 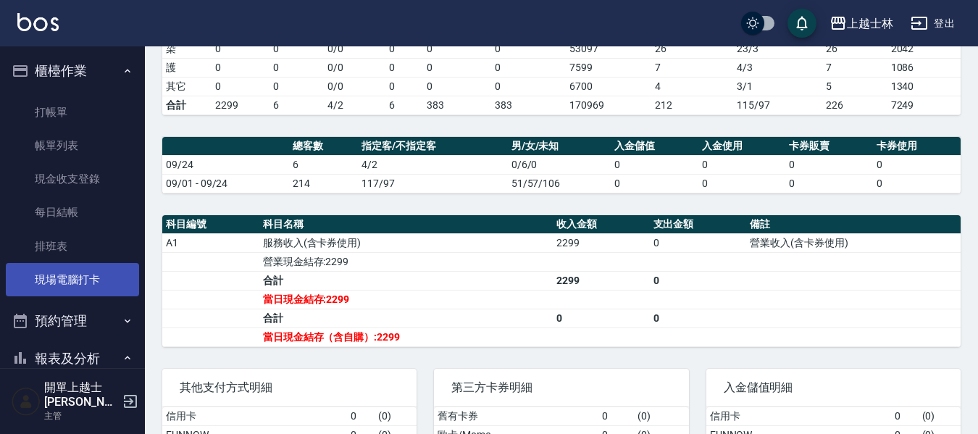 I want to click on td: 09/01 - 09/24, so click(x=225, y=183).